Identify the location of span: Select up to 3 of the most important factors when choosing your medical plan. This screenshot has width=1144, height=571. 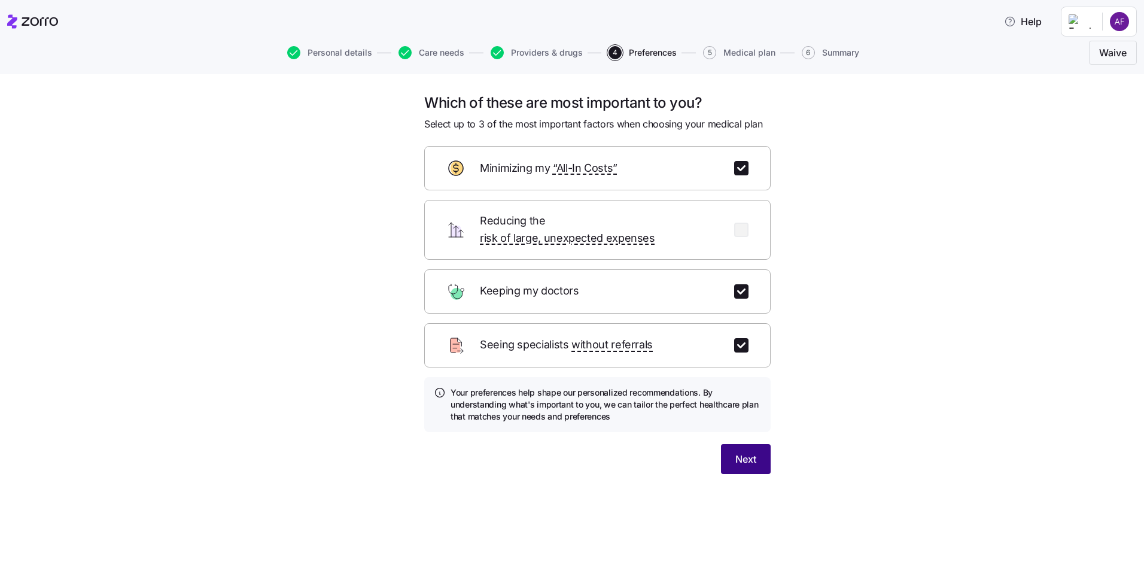
(594, 124).